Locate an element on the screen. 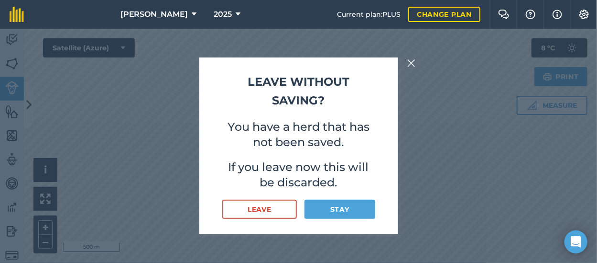 This screenshot has height=263, width=597. div: Open Intercom Messenger is located at coordinates (576, 242).